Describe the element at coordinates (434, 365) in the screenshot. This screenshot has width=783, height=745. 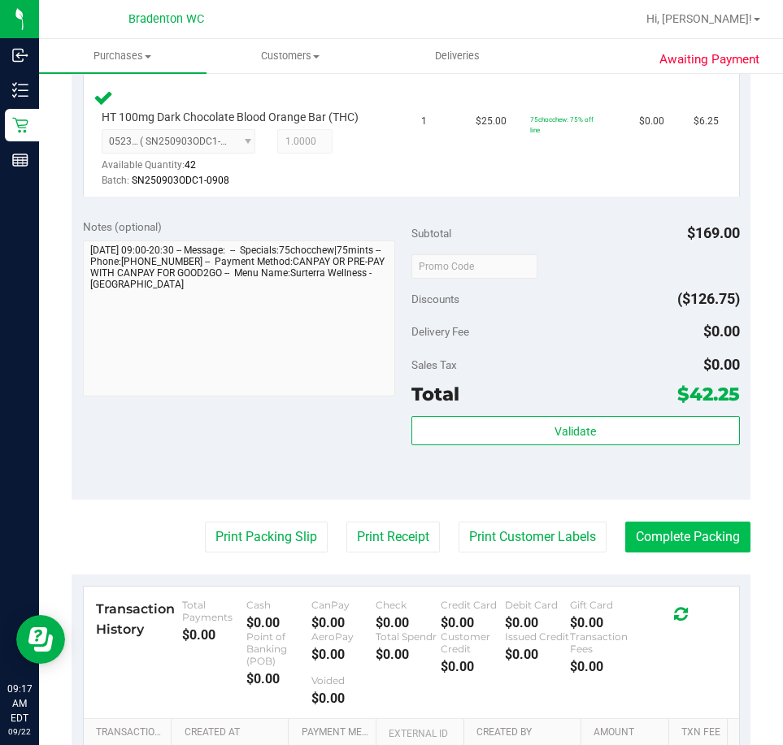
I see `span: Sales Tax` at that location.